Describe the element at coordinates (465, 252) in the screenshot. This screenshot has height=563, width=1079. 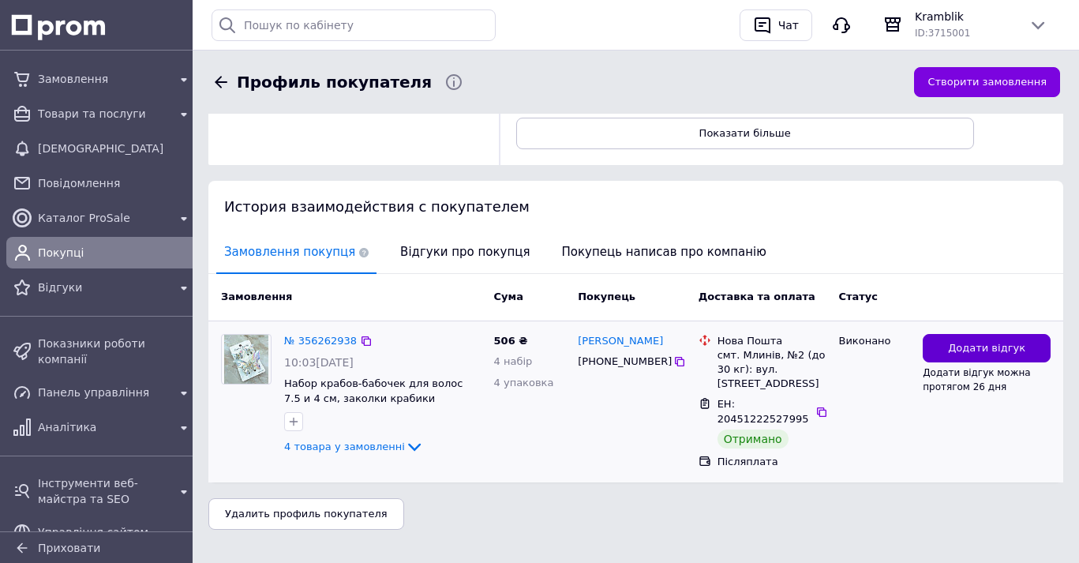
I see `span: Відгуки про покупця` at that location.